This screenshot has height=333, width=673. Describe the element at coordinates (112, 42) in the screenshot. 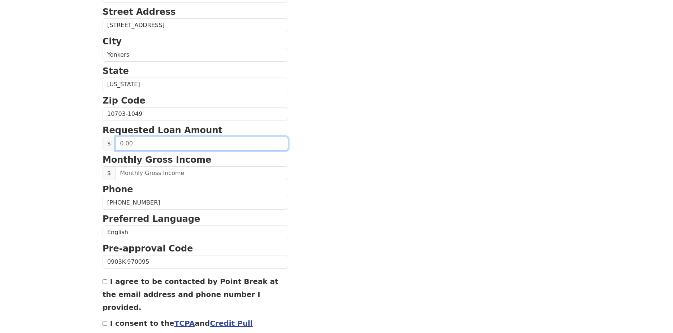

I see `strong: City` at that location.